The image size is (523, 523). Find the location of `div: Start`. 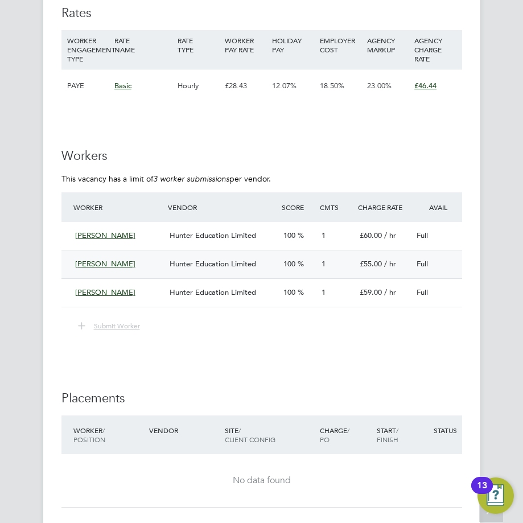

div: Start is located at coordinates (402, 435).